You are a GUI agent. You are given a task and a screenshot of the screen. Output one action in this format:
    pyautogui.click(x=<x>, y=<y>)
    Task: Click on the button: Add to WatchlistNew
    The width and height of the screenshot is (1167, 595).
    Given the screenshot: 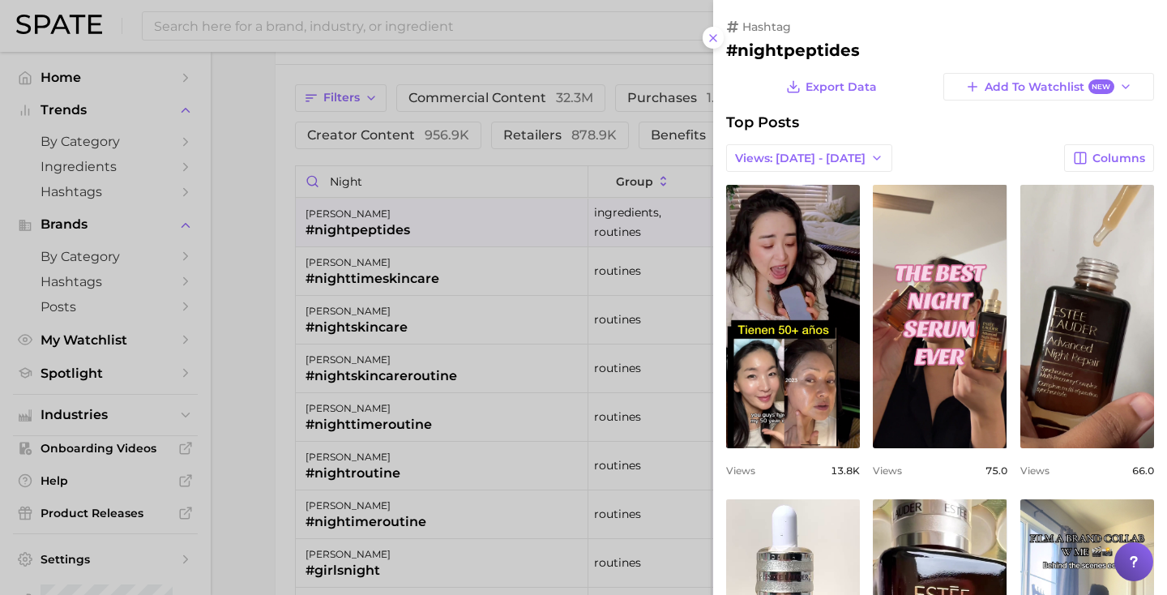 What is the action you would take?
    pyautogui.click(x=1049, y=87)
    